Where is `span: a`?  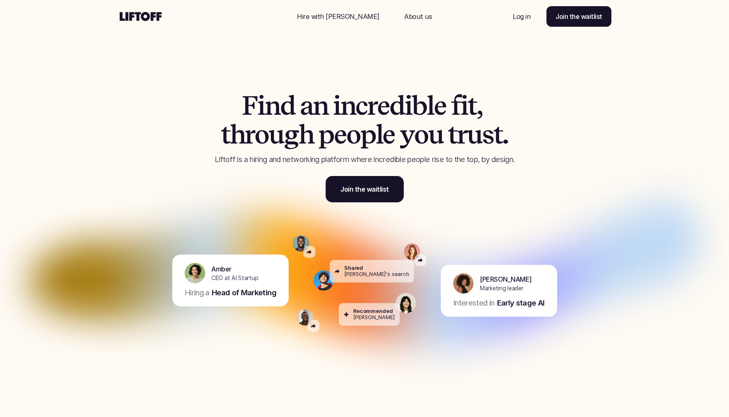 span: a is located at coordinates (306, 106).